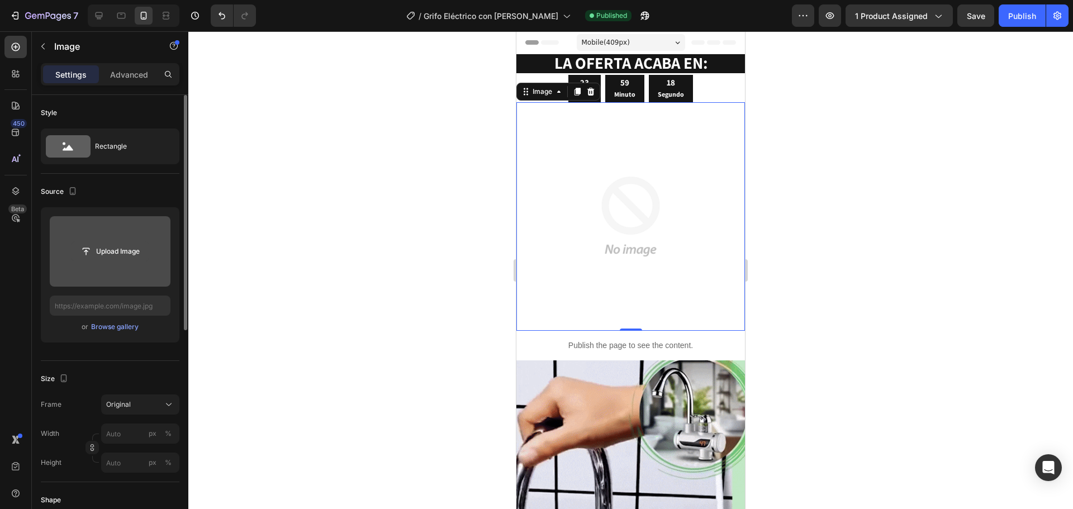  Describe the element at coordinates (140, 404) in the screenshot. I see `button: Original` at that location.